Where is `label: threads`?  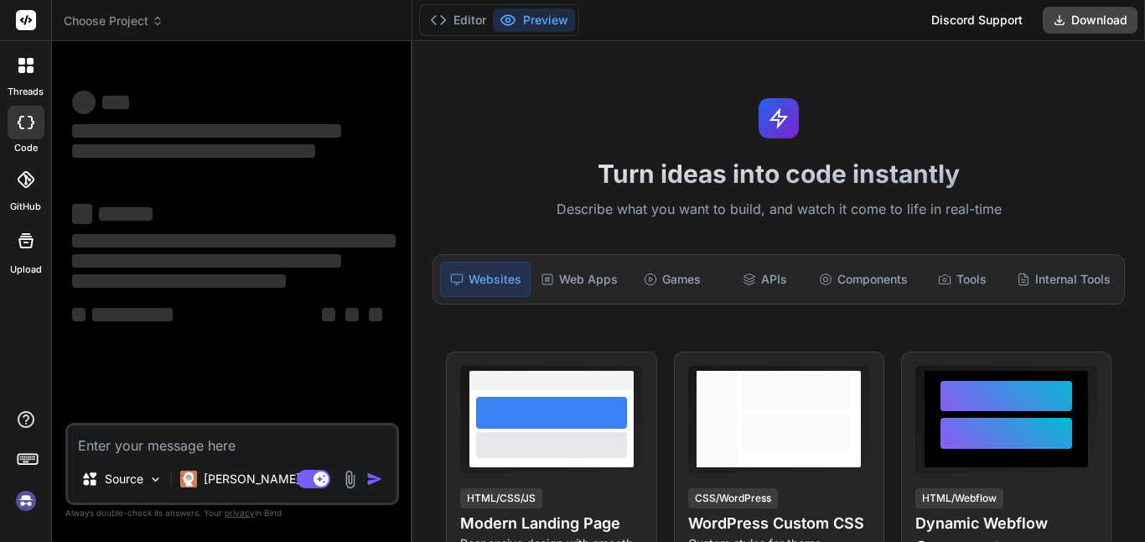 label: threads is located at coordinates (25, 91).